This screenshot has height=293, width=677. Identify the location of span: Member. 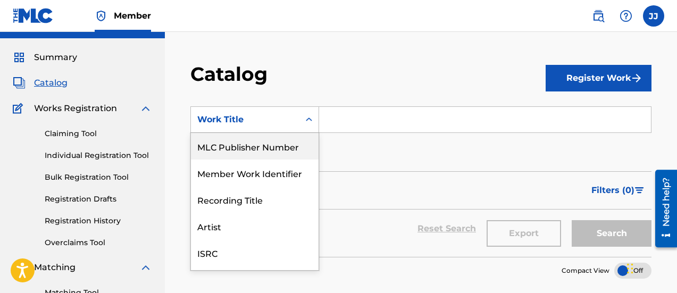
(133, 15).